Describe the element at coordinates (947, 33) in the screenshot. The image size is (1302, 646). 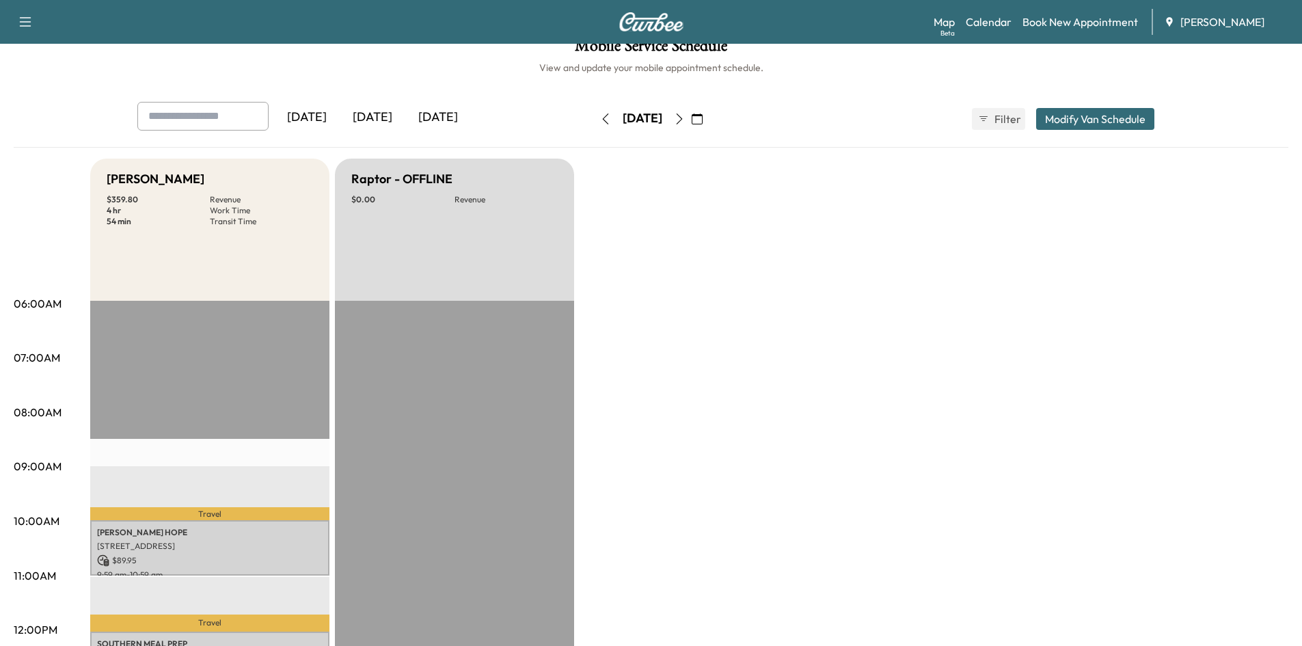
I see `div: Beta` at that location.